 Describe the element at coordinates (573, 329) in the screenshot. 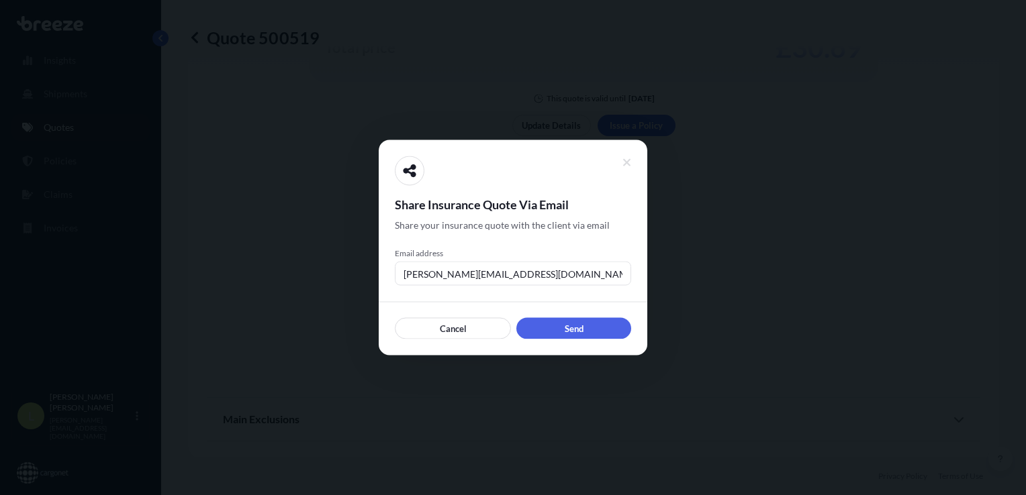

I see `button: Send` at that location.